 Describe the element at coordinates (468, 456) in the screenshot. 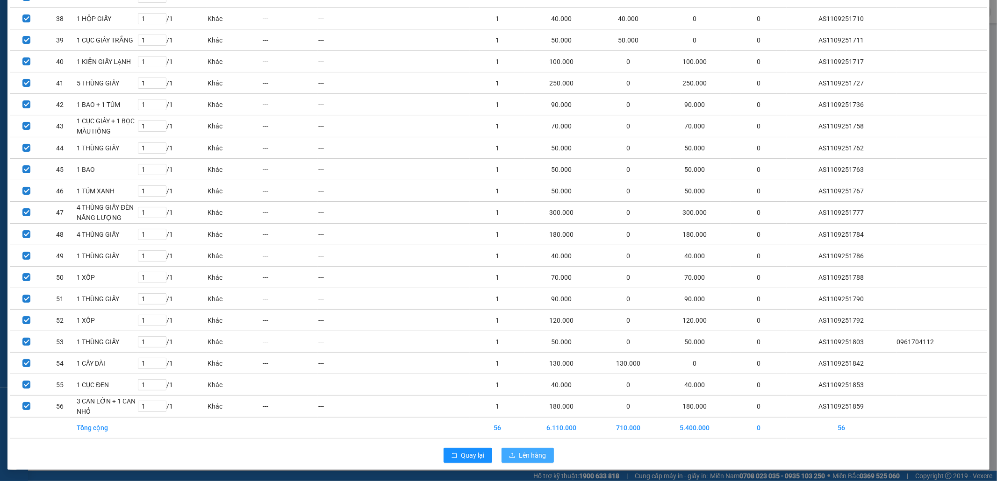

I see `button: rollbackQuay lại` at that location.